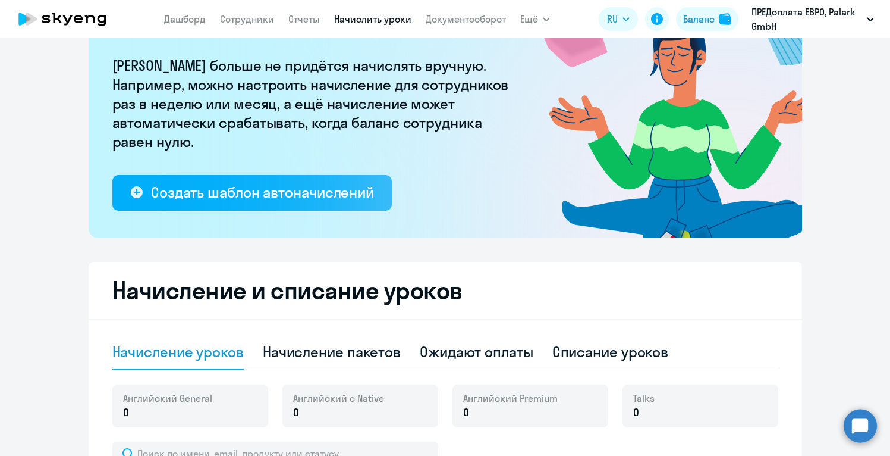  I want to click on a: Документооборот, so click(466, 19).